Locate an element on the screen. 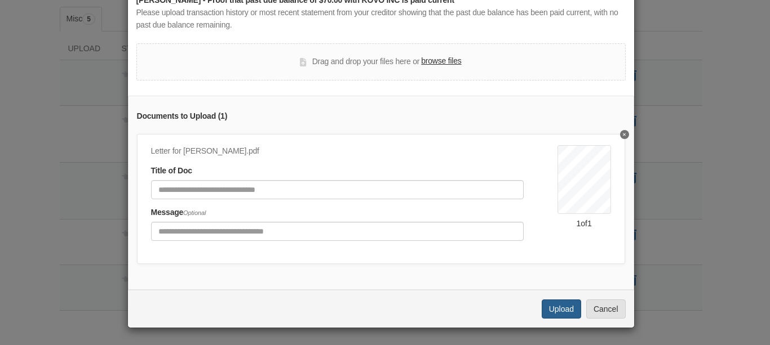 This screenshot has width=770, height=345. div: Please upload transaction history or most recent statement from your creditor showing that the pa... is located at coordinates (381, 19).